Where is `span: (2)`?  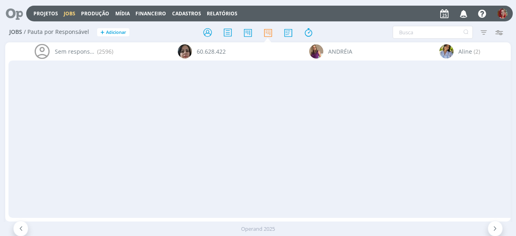
span: (2) is located at coordinates (477, 51).